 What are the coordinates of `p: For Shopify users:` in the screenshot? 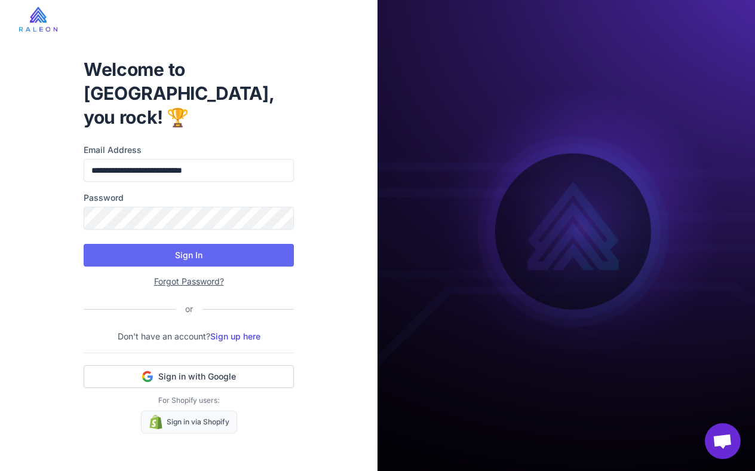 It's located at (189, 400).